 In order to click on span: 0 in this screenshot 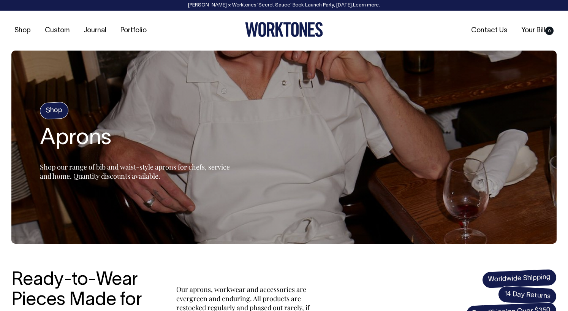, I will do `click(549, 31)`.